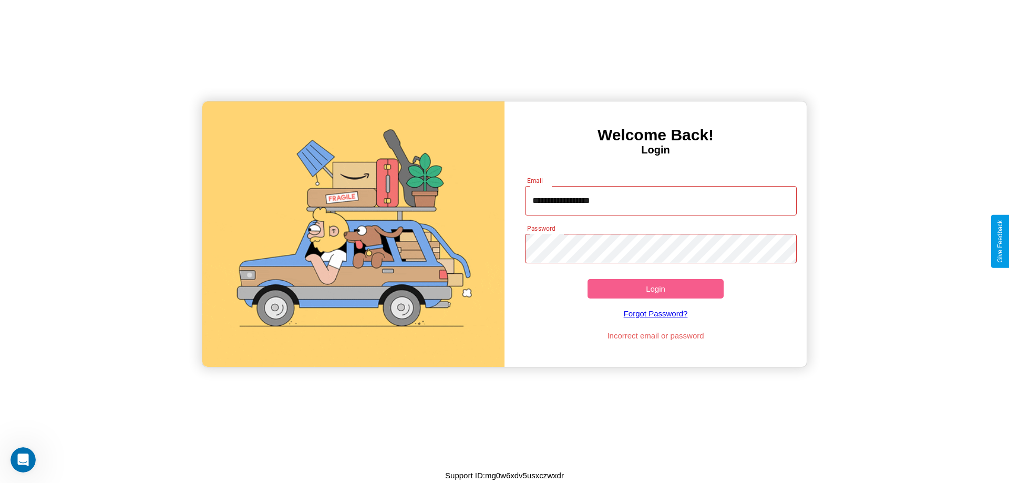 The image size is (1009, 483). What do you see at coordinates (353, 234) in the screenshot?
I see `img: gif` at bounding box center [353, 234].